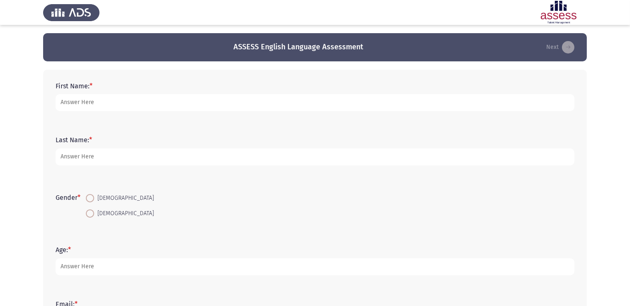 The width and height of the screenshot is (630, 306). I want to click on button: load next page, so click(560, 47).